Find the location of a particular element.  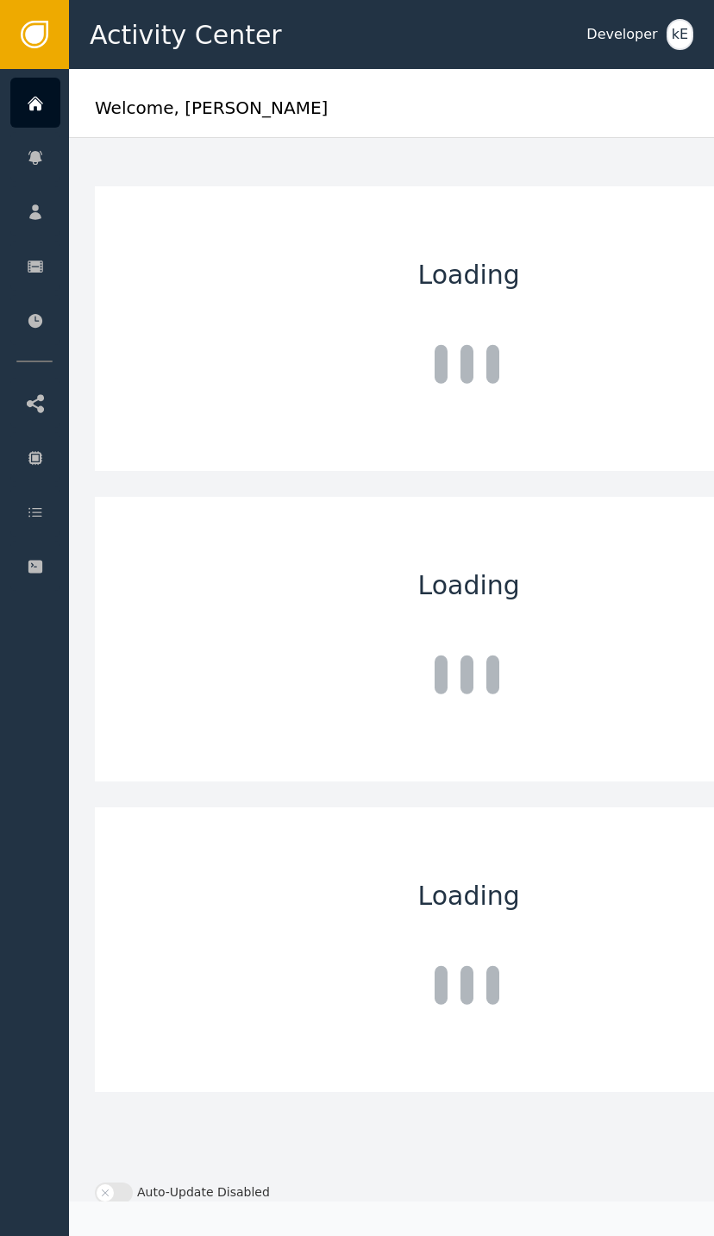

button: kE is located at coordinates (680, 35).